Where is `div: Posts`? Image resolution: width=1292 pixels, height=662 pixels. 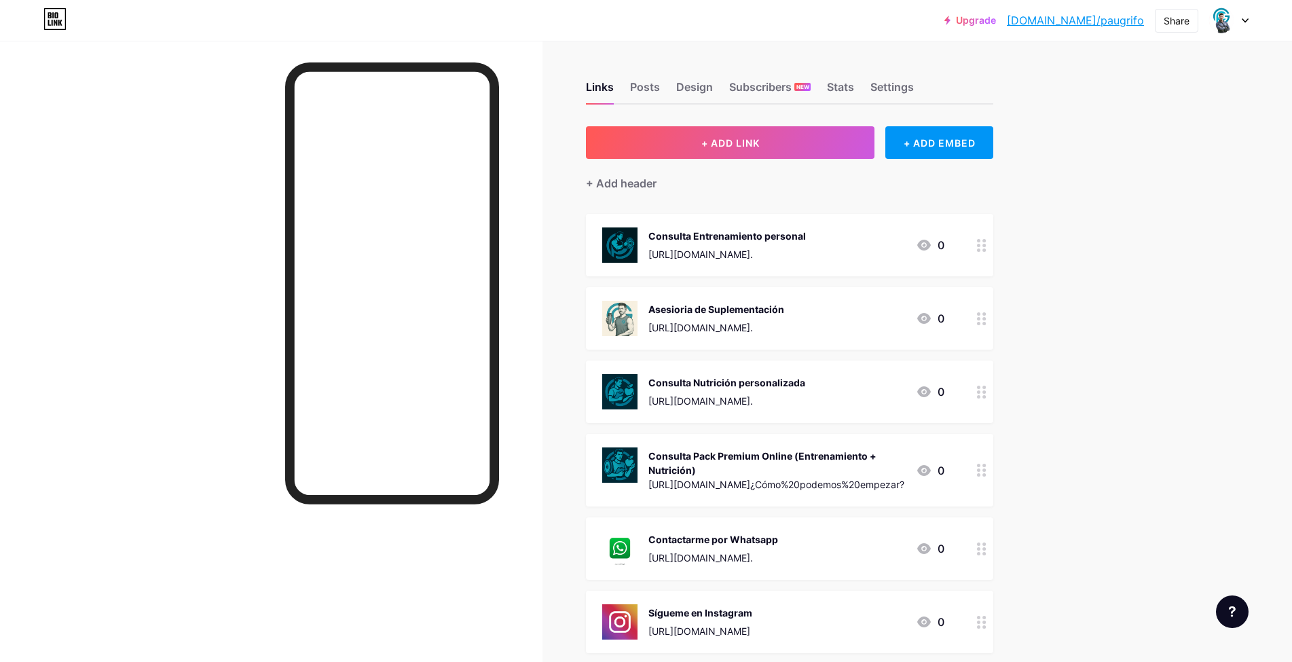 div: Posts is located at coordinates (645, 91).